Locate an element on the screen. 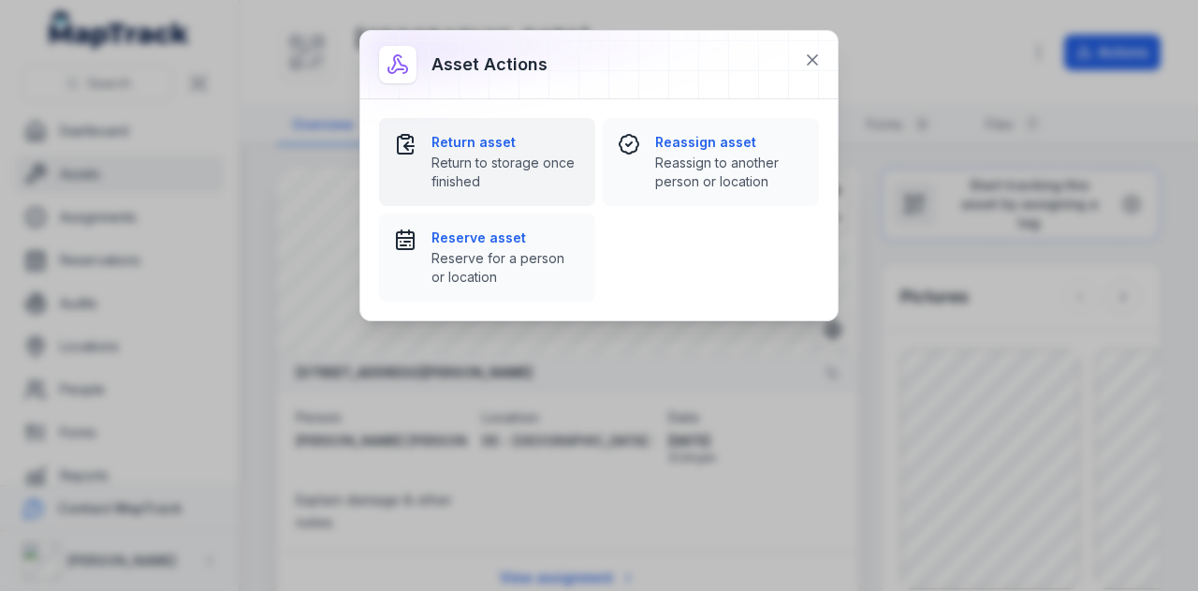  strong: Reassign asset is located at coordinates (729, 142).